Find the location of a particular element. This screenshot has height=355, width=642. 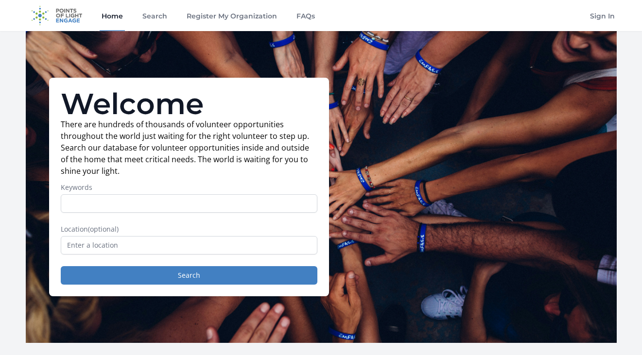

label: Keywords is located at coordinates (189, 188).